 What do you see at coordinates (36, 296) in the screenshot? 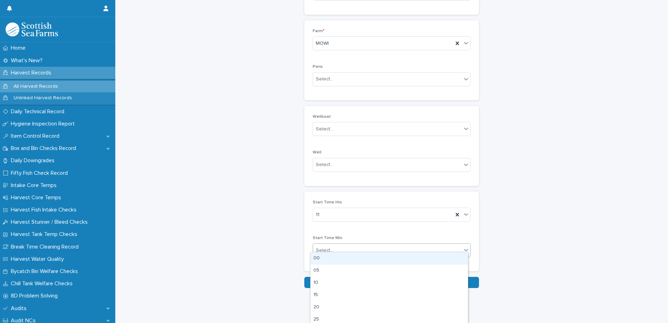
I see `p: 8D Problem Solving` at bounding box center [36, 296].